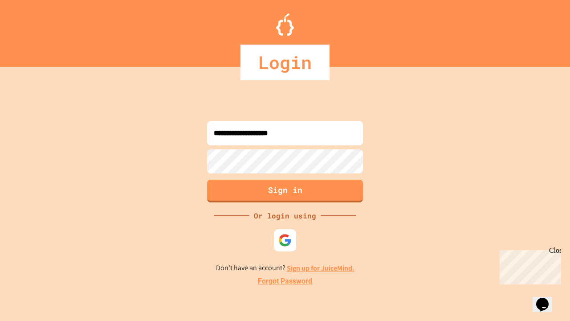 Image resolution: width=570 pixels, height=321 pixels. Describe the element at coordinates (321, 268) in the screenshot. I see `a: Sign up for JuiceMind.` at that location.